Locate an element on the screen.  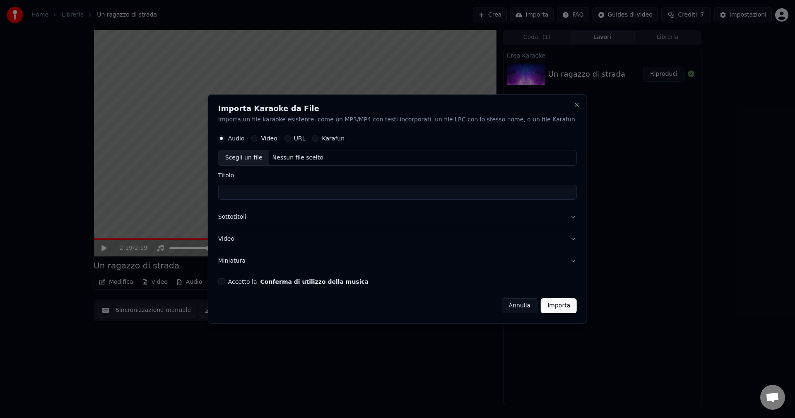
h2: Importa Karaoke da File is located at coordinates (397, 108).